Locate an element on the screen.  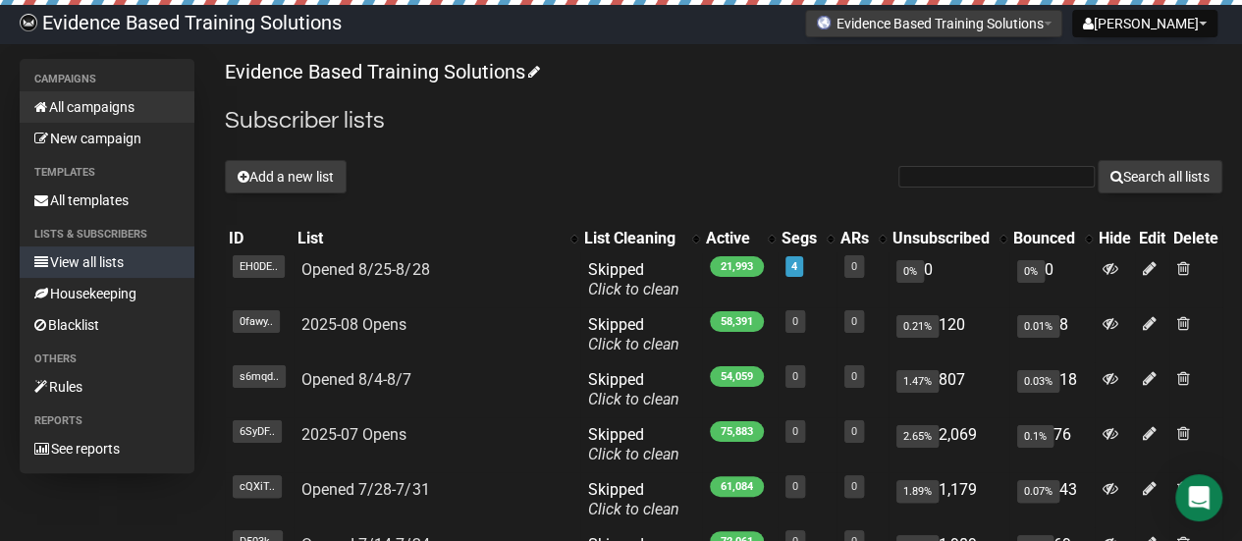
div: Unsubscribed is located at coordinates (940, 238).